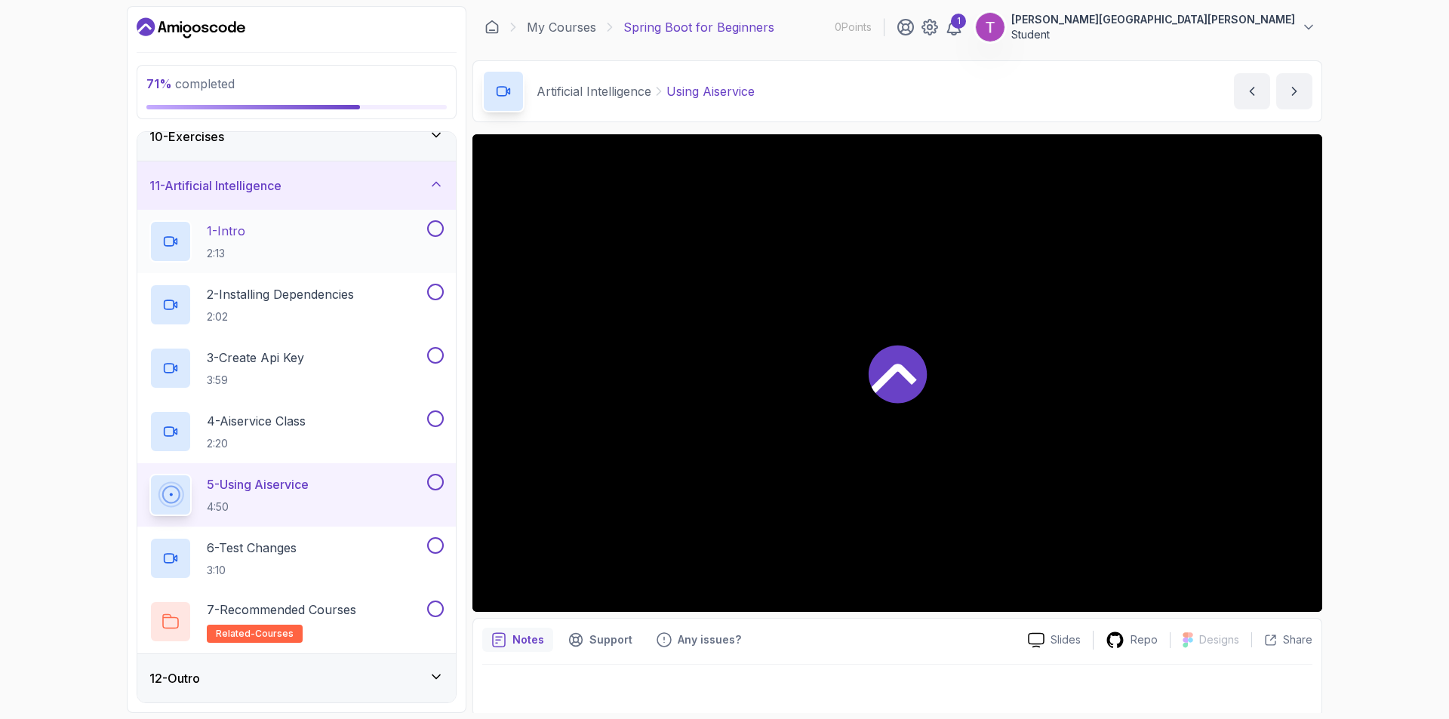 This screenshot has width=1449, height=719. I want to click on p: Using Aiservice, so click(710, 91).